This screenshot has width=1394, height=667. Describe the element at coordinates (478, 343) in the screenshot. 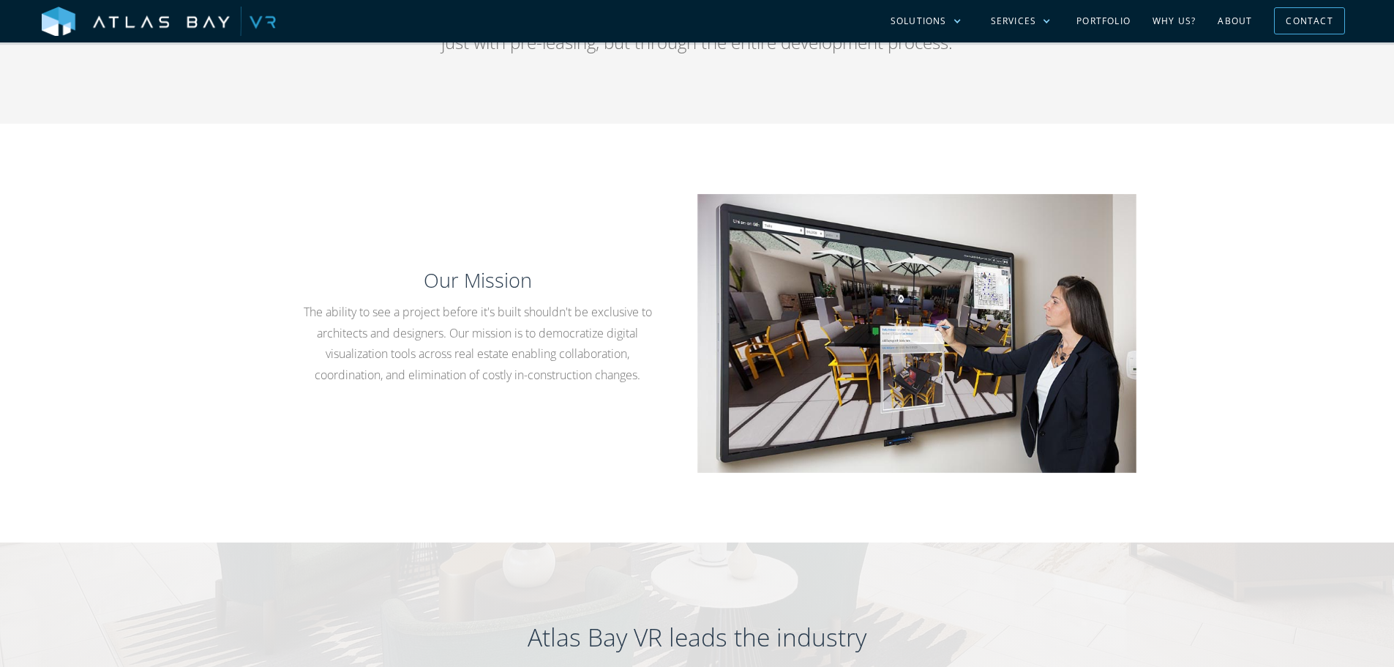

I see `p: The ability to see a project before it's built shouldn't be exclusive to architects and designers...` at that location.